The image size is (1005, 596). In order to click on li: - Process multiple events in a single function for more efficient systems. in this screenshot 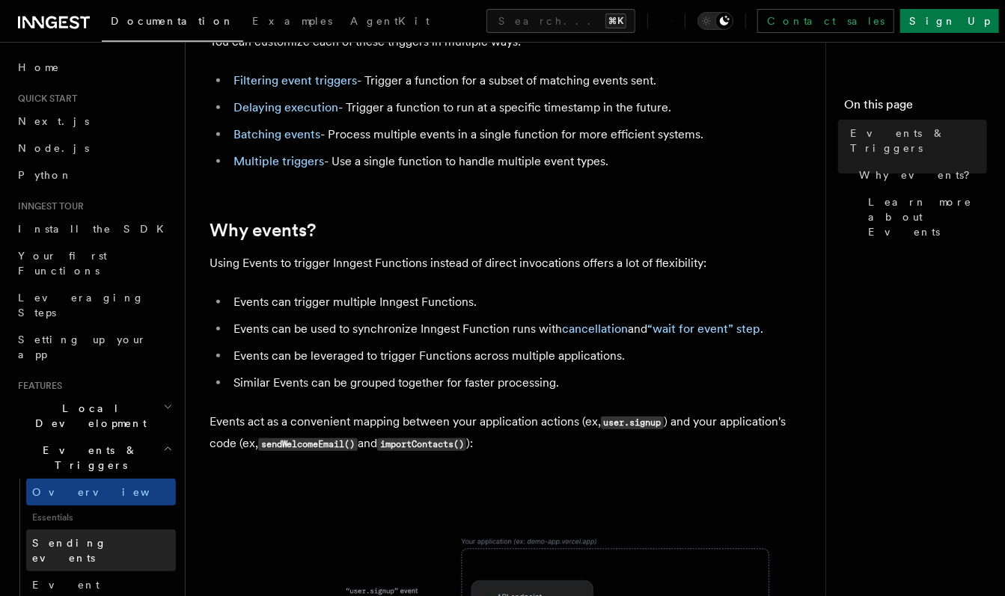, I will do `click(518, 135)`.